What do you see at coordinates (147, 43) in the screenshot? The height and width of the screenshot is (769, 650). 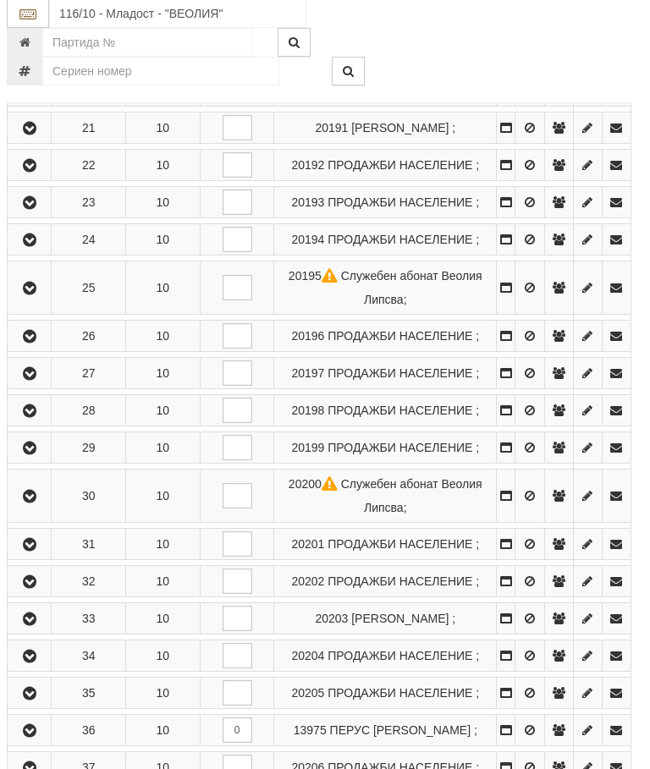 I see `input: Партида №` at bounding box center [147, 43].